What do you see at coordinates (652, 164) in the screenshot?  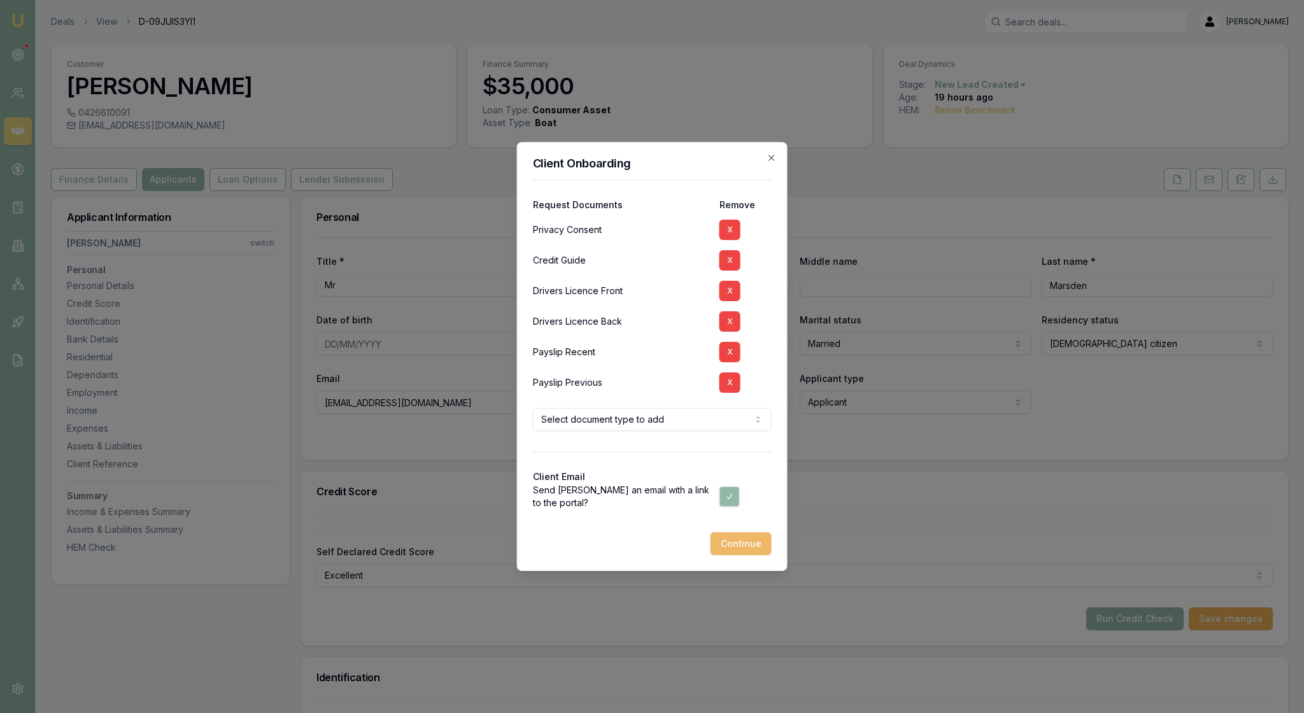 I see `h2: Client Onboarding` at bounding box center [652, 164].